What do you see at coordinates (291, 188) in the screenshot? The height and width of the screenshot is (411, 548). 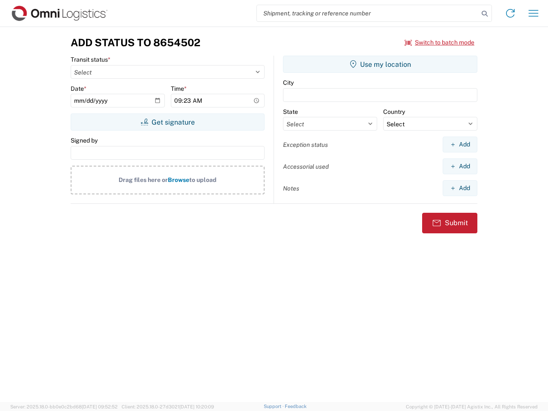 I see `label: Notes` at bounding box center [291, 188].